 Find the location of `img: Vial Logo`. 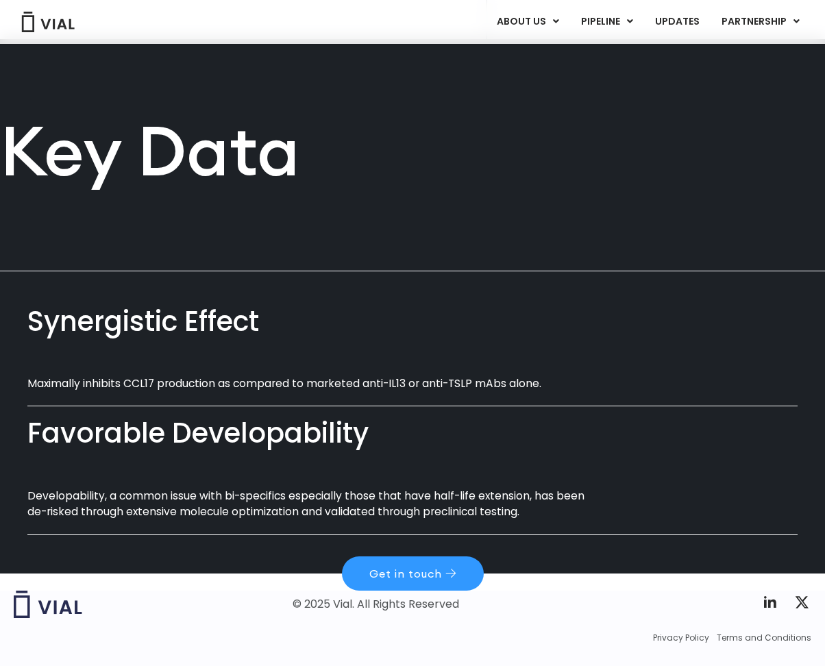

img: Vial Logo is located at coordinates (48, 22).